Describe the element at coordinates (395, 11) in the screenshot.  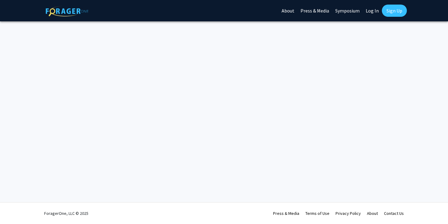
I see `a: Sign Up` at that location.